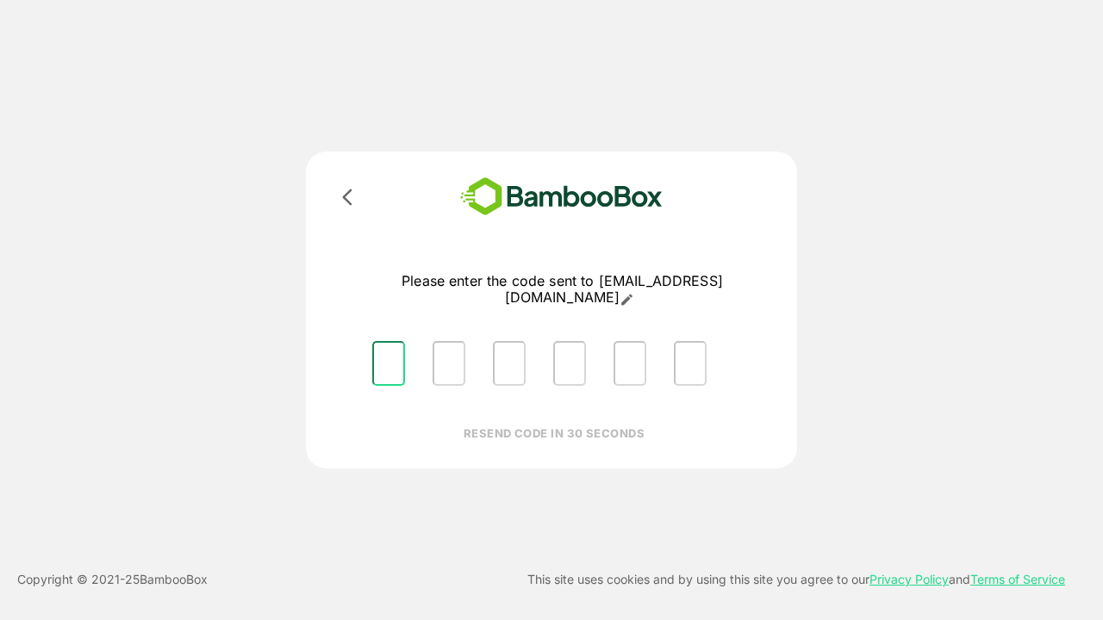  What do you see at coordinates (569, 364) in the screenshot?
I see `input: Please enter OTP character 4` at bounding box center [569, 364].